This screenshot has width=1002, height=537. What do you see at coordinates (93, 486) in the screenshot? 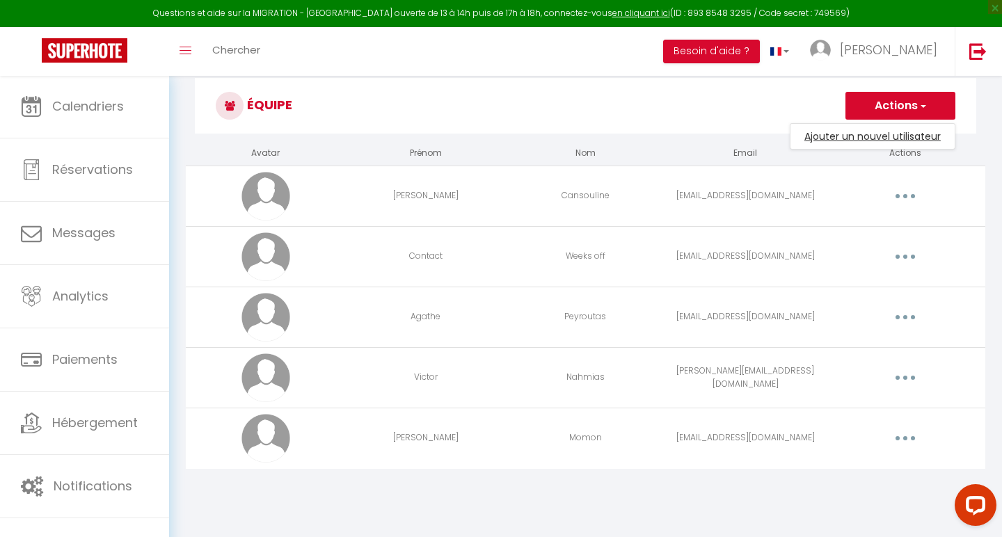
I see `span: Notifications` at bounding box center [93, 486].